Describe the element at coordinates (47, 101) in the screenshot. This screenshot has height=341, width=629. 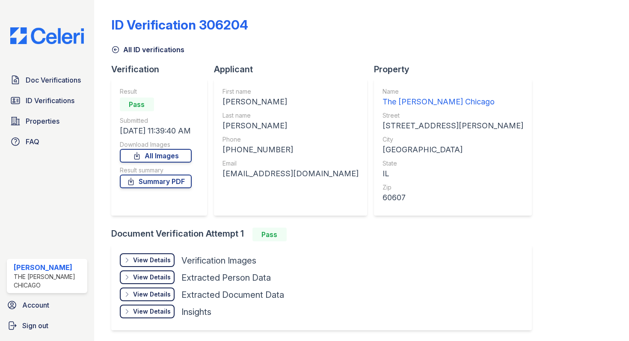
I see `a: ID Verifications` at that location.